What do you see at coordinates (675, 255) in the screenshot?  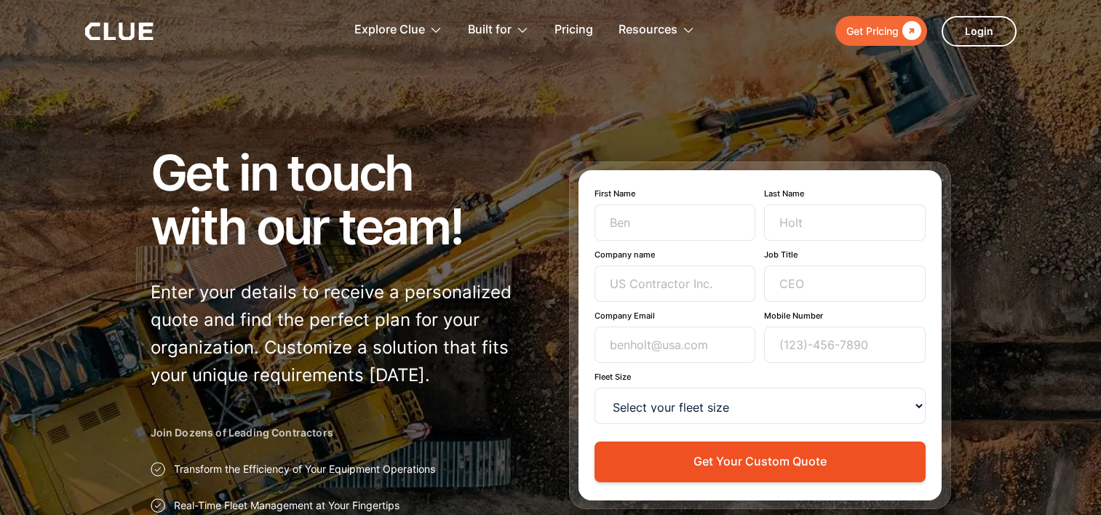 I see `label: Company name` at bounding box center [675, 255].